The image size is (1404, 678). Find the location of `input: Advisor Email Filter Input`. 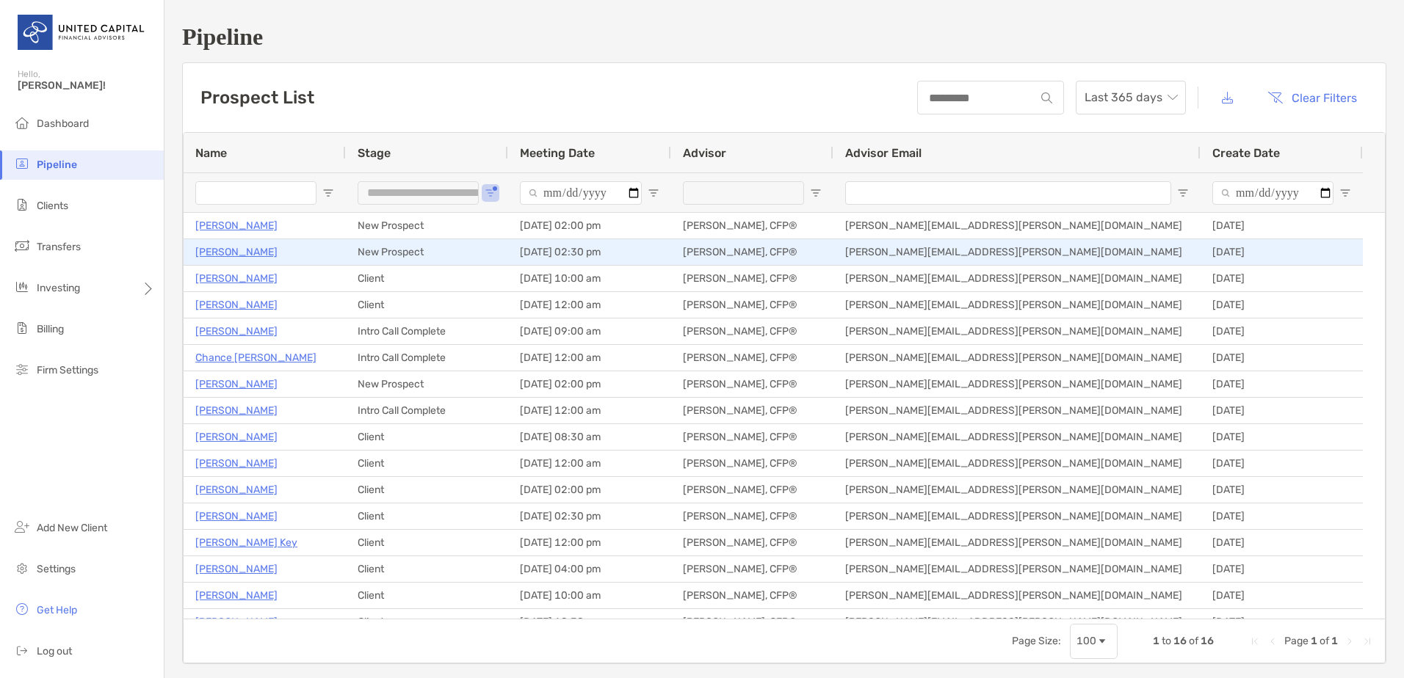

input: Advisor Email Filter Input is located at coordinates (1008, 193).